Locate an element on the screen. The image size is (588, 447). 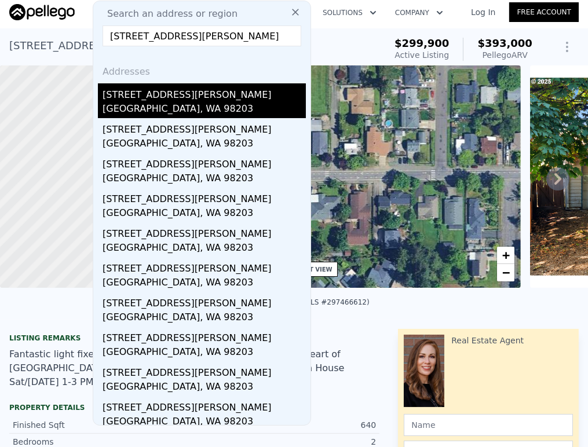
span: Search an address or region is located at coordinates (167, 14).